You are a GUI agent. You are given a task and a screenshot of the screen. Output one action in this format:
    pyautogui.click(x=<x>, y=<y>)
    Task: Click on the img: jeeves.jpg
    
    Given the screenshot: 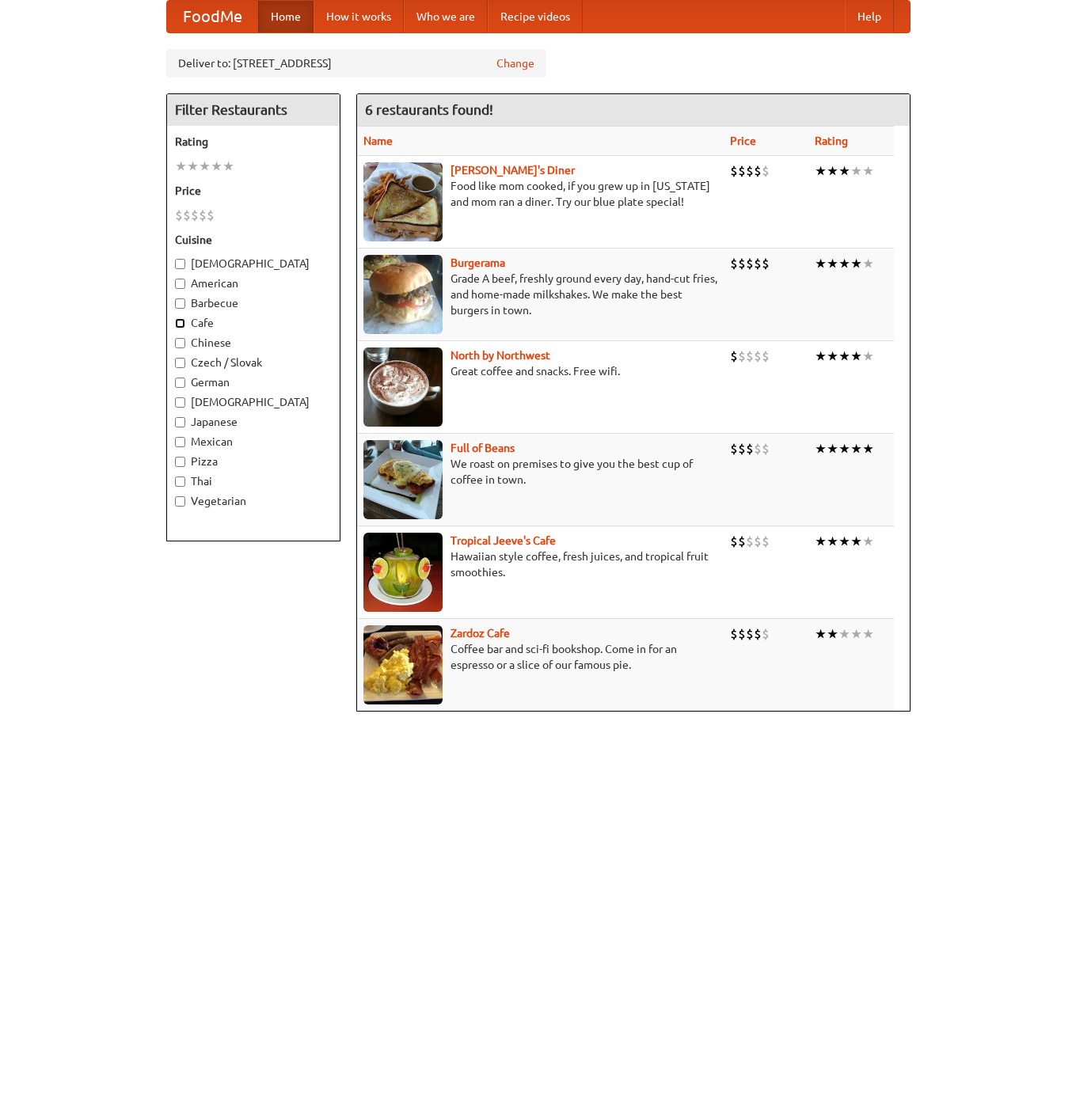 What is the action you would take?
    pyautogui.click(x=403, y=572)
    